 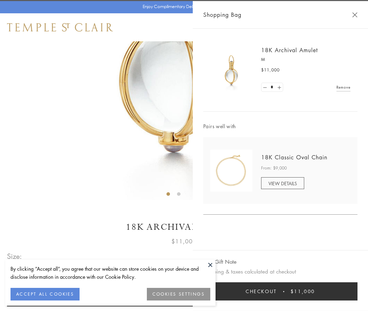 I want to click on span: Size:, so click(x=15, y=256).